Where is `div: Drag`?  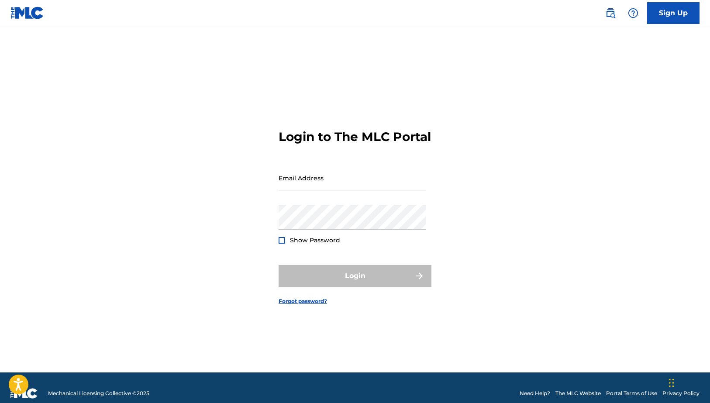 div: Drag is located at coordinates (672, 383).